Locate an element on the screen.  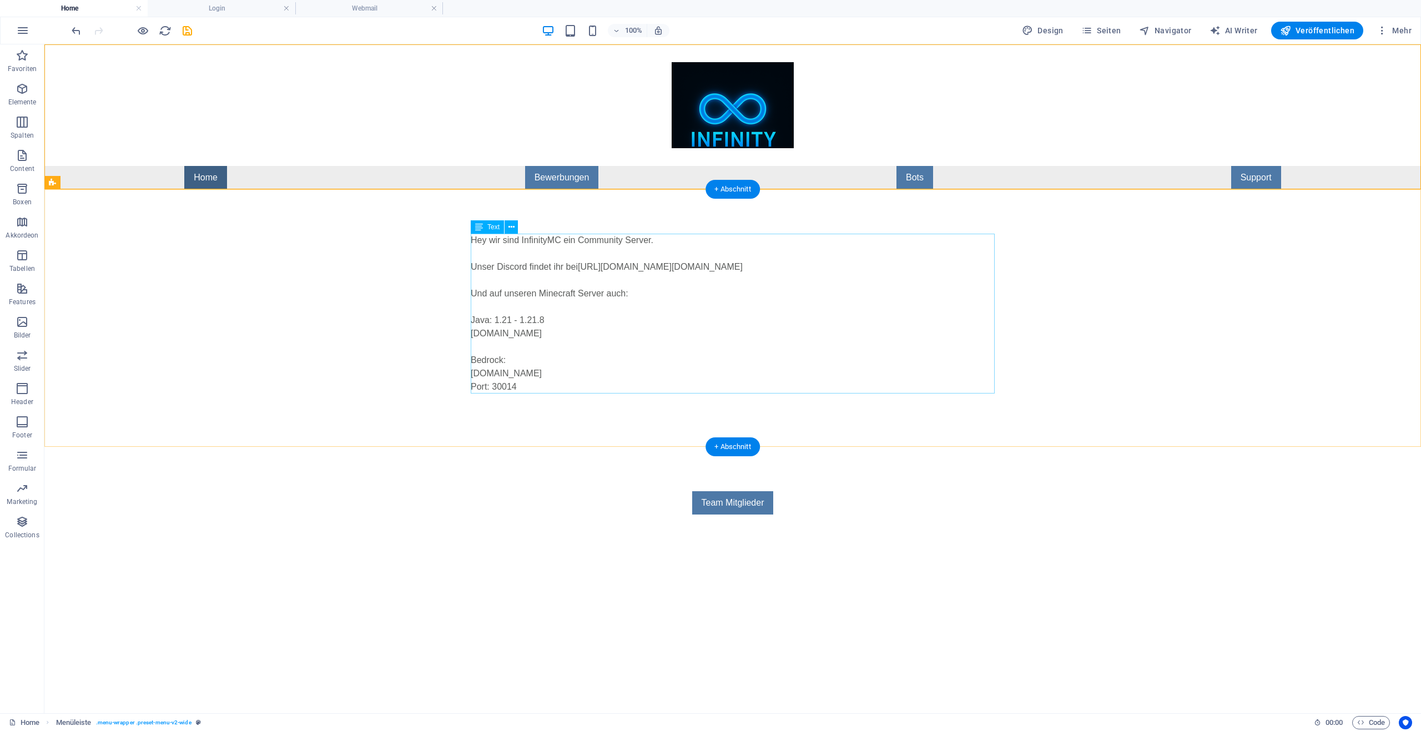
p: Header is located at coordinates (22, 402).